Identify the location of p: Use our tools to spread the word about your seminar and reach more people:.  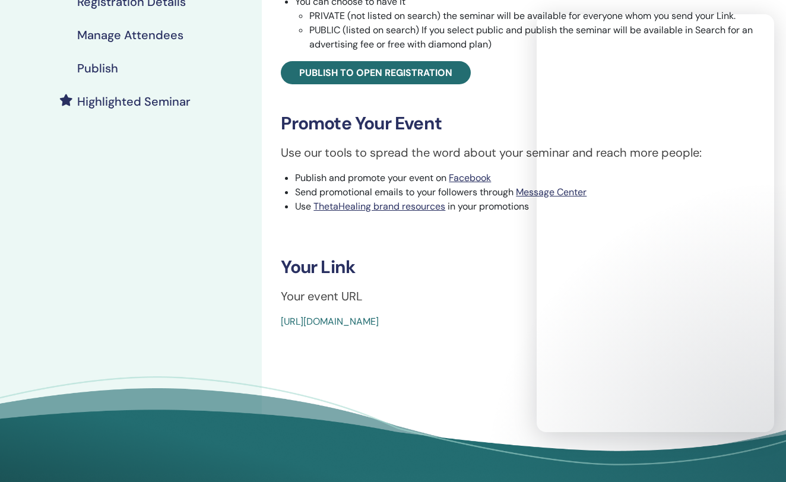
(524, 153).